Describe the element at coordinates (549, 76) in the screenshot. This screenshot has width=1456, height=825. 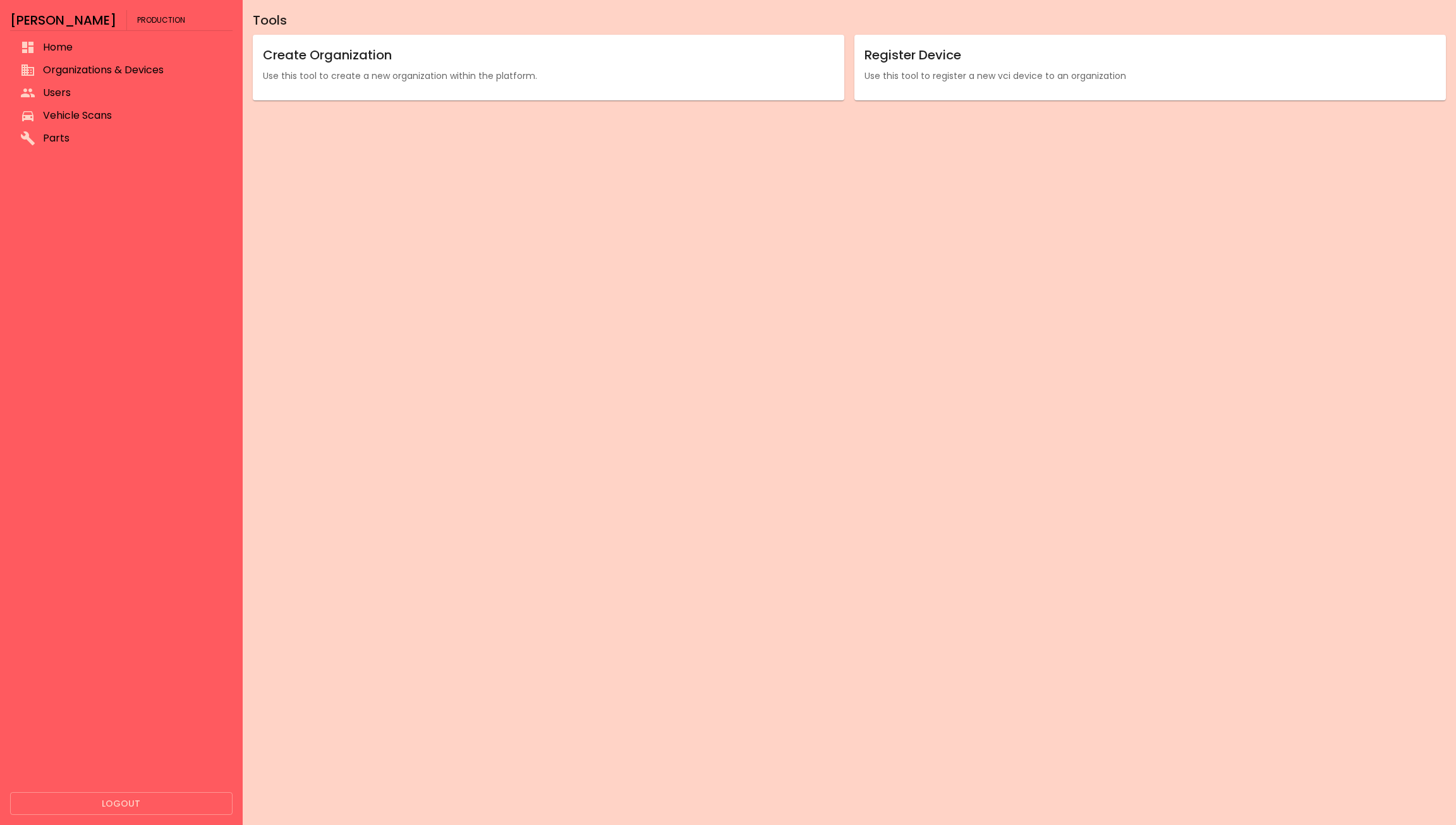
I see `p: Use this tool to create a new organization within the platform.` at that location.